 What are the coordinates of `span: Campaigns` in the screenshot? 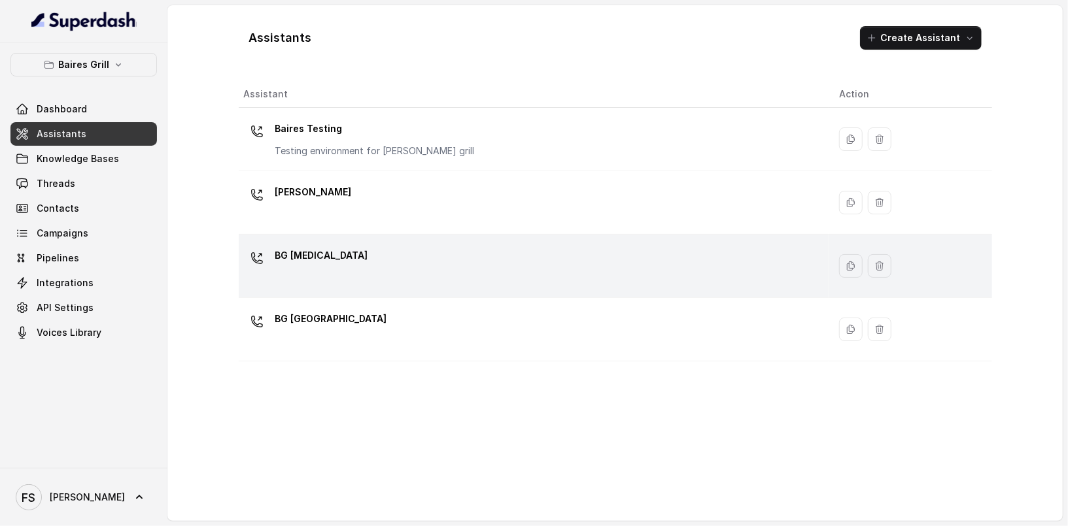 It's located at (62, 233).